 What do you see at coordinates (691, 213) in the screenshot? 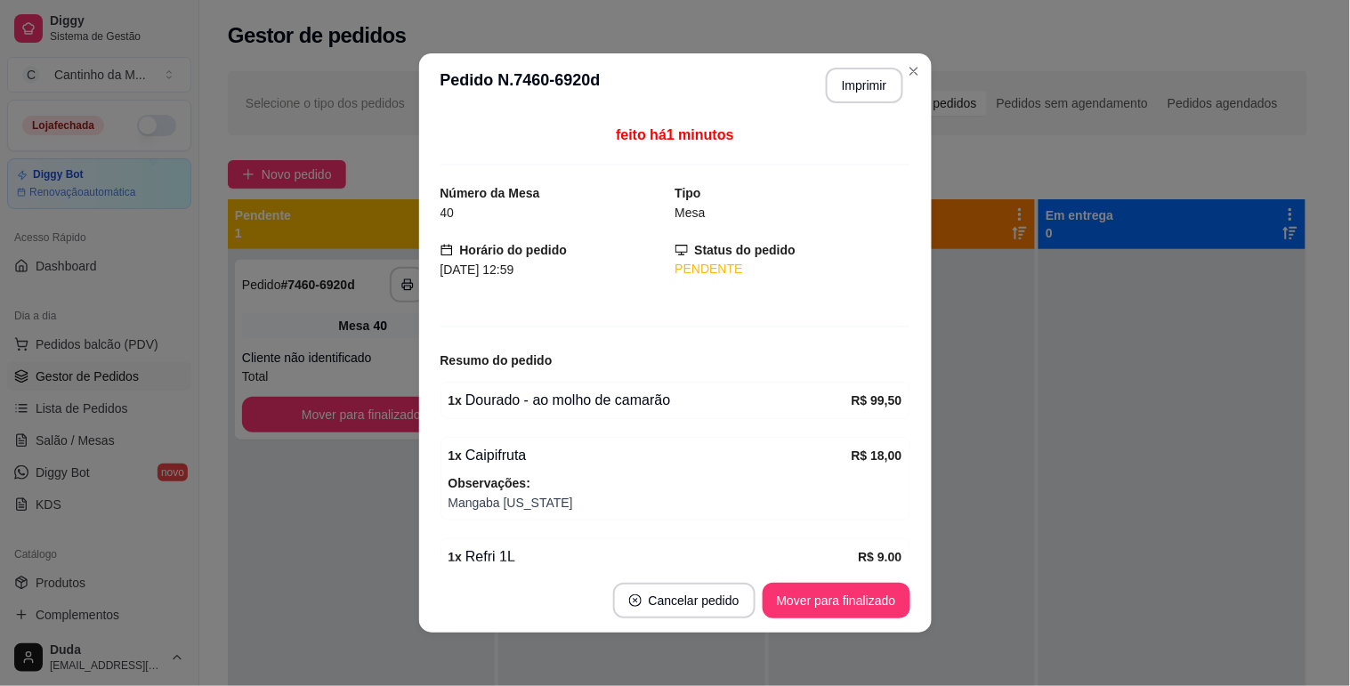
I see `span: Mesa` at bounding box center [691, 213].